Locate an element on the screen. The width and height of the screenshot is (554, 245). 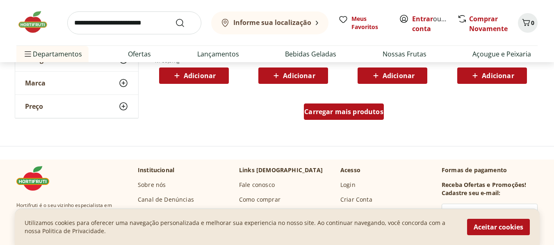
a: Meus Favoritos is located at coordinates (363, 23).